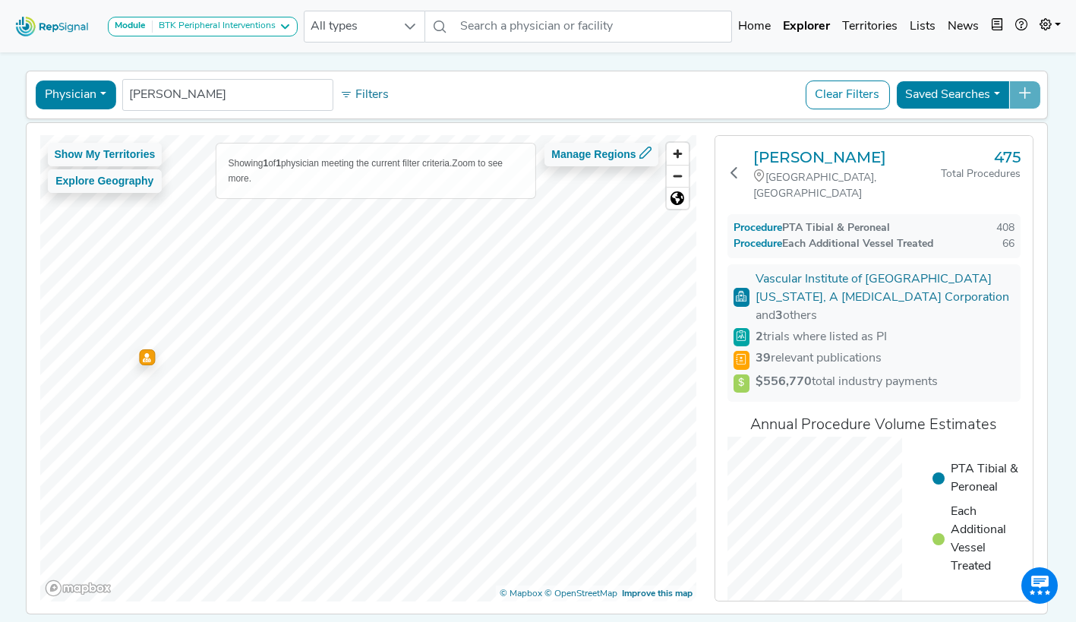 The height and width of the screenshot is (622, 1076). What do you see at coordinates (783, 382) in the screenshot?
I see `strong: $556,770` at bounding box center [783, 382].